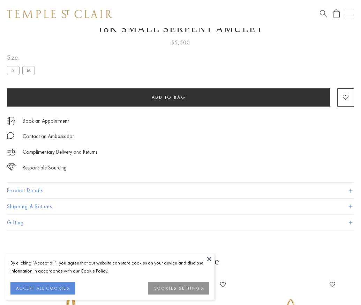 The image size is (361, 305). What do you see at coordinates (60, 152) in the screenshot?
I see `p: Complimentary Delivery and Returns` at bounding box center [60, 152].